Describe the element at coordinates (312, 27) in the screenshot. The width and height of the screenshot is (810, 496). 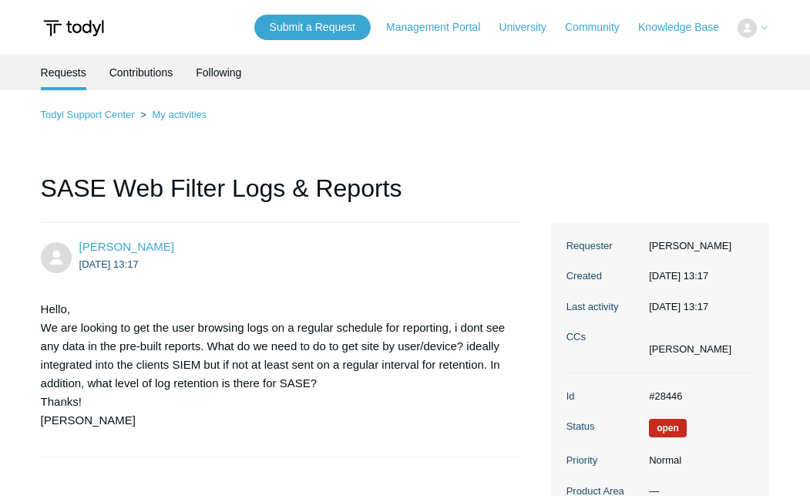
I see `a: Submit a Request` at that location.